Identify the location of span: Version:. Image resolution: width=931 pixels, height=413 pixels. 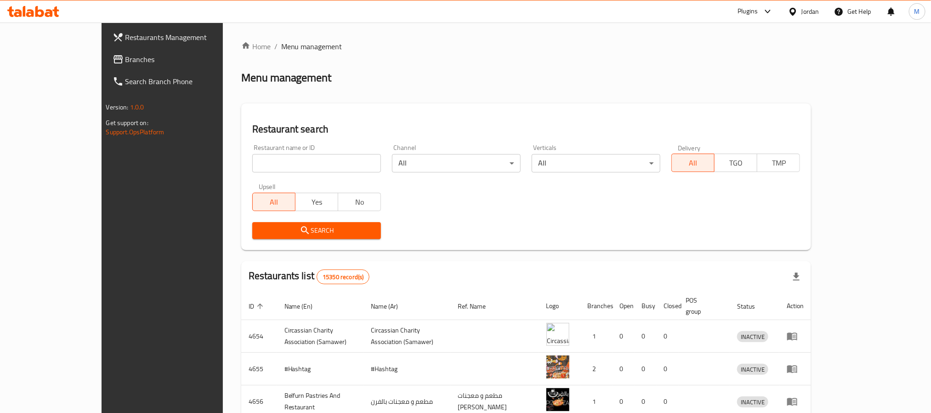
(117, 107).